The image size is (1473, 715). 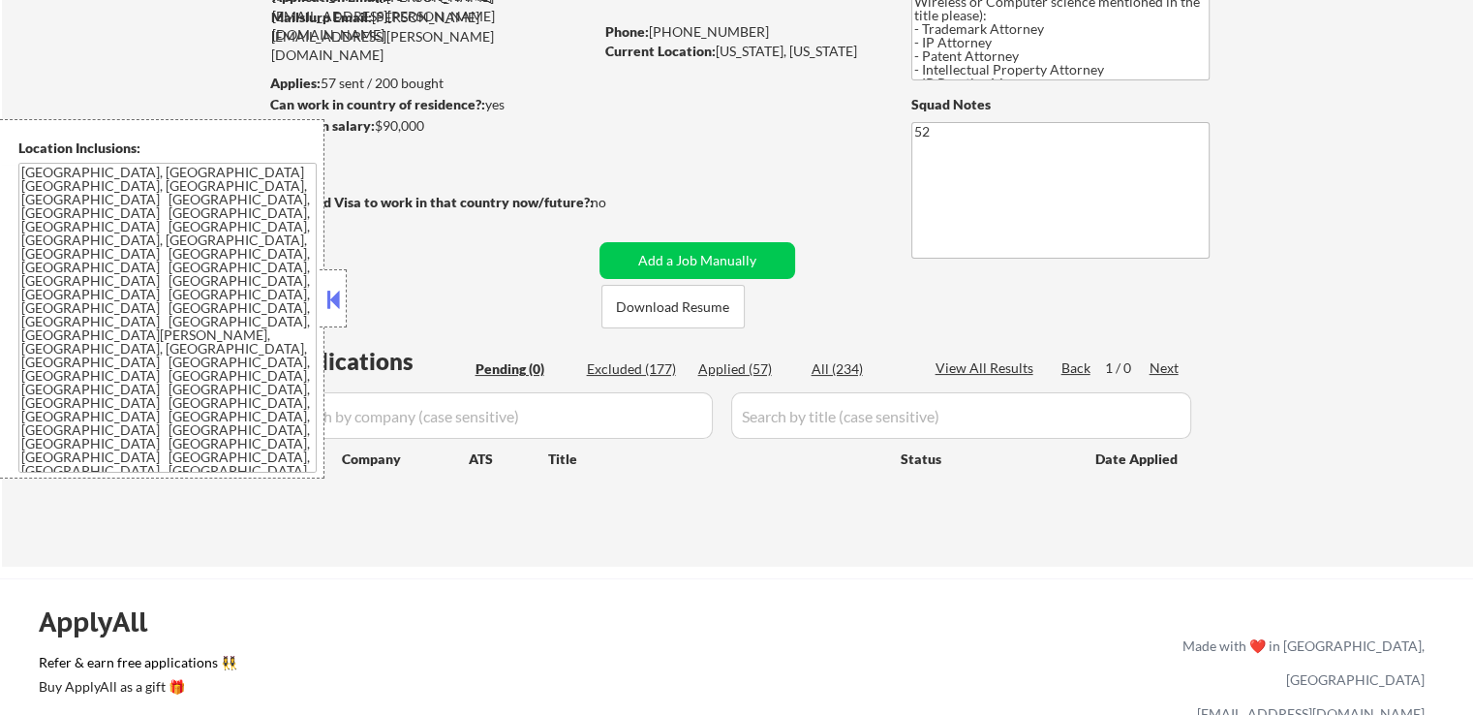 What do you see at coordinates (860, 369) in the screenshot?
I see `div: All (234)` at bounding box center [860, 369].